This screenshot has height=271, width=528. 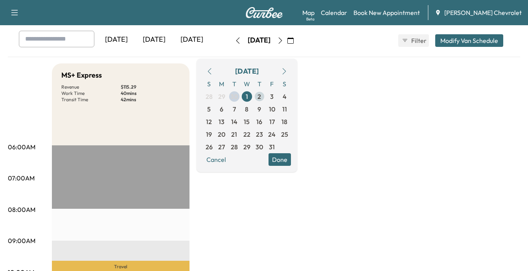 What do you see at coordinates (310, 19) in the screenshot?
I see `div: Beta` at bounding box center [310, 19].